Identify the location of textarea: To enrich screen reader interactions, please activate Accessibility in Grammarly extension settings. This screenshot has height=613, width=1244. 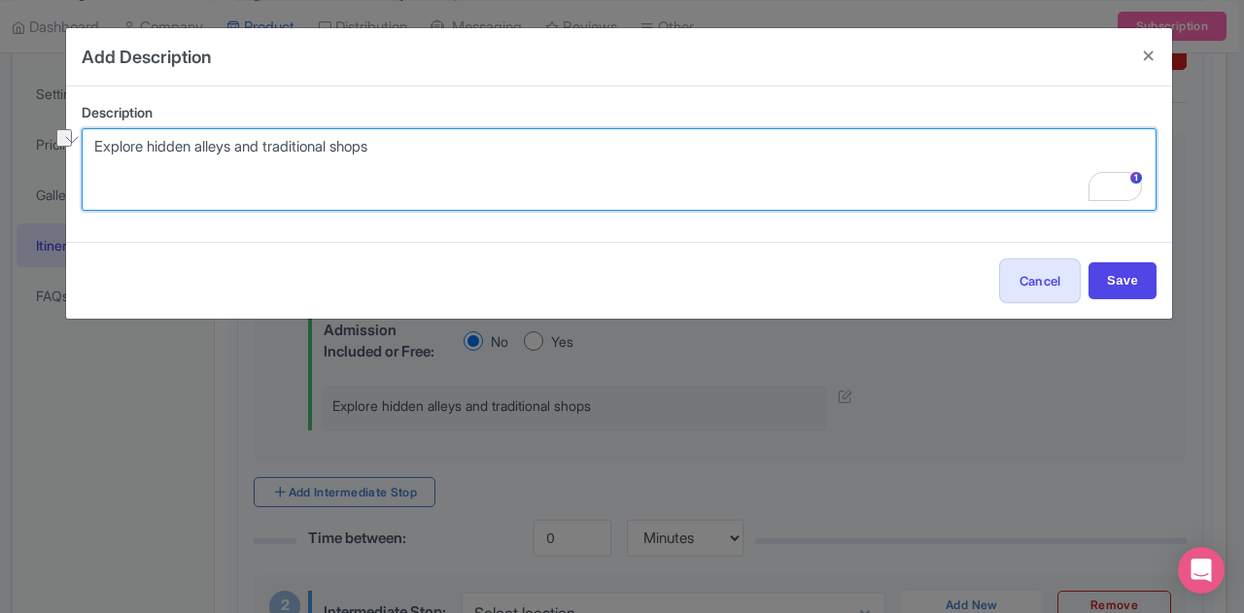
(619, 169).